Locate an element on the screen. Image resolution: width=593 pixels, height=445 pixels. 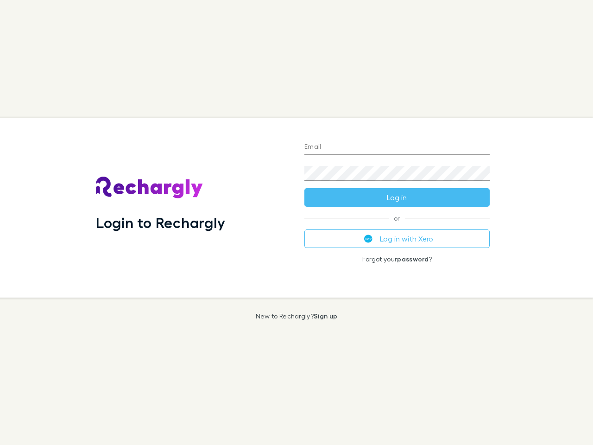
span: or is located at coordinates (397, 218).